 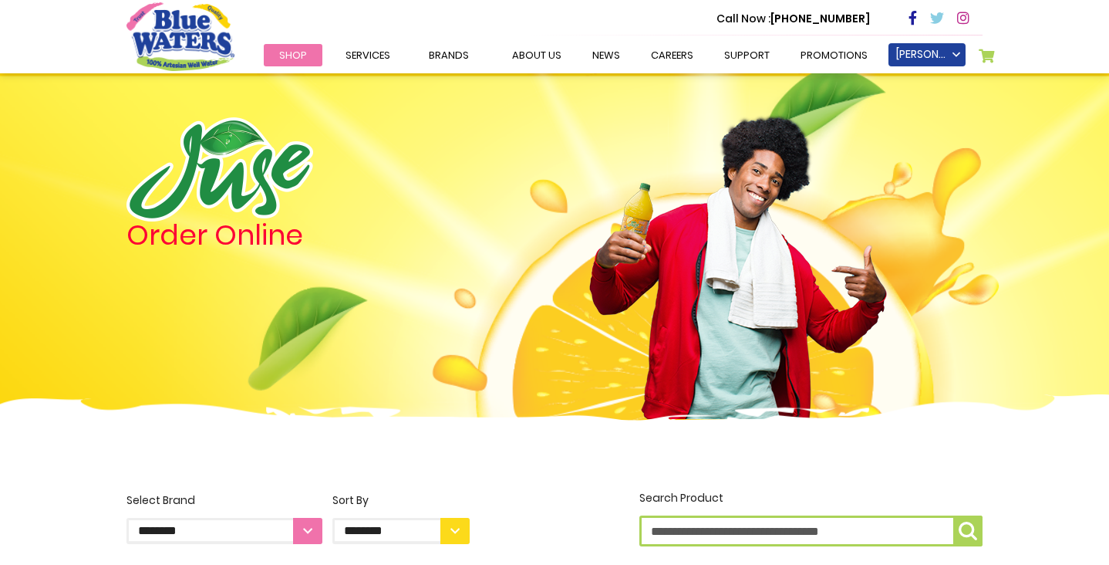 What do you see at coordinates (834, 55) in the screenshot?
I see `a: Promotions` at bounding box center [834, 55].